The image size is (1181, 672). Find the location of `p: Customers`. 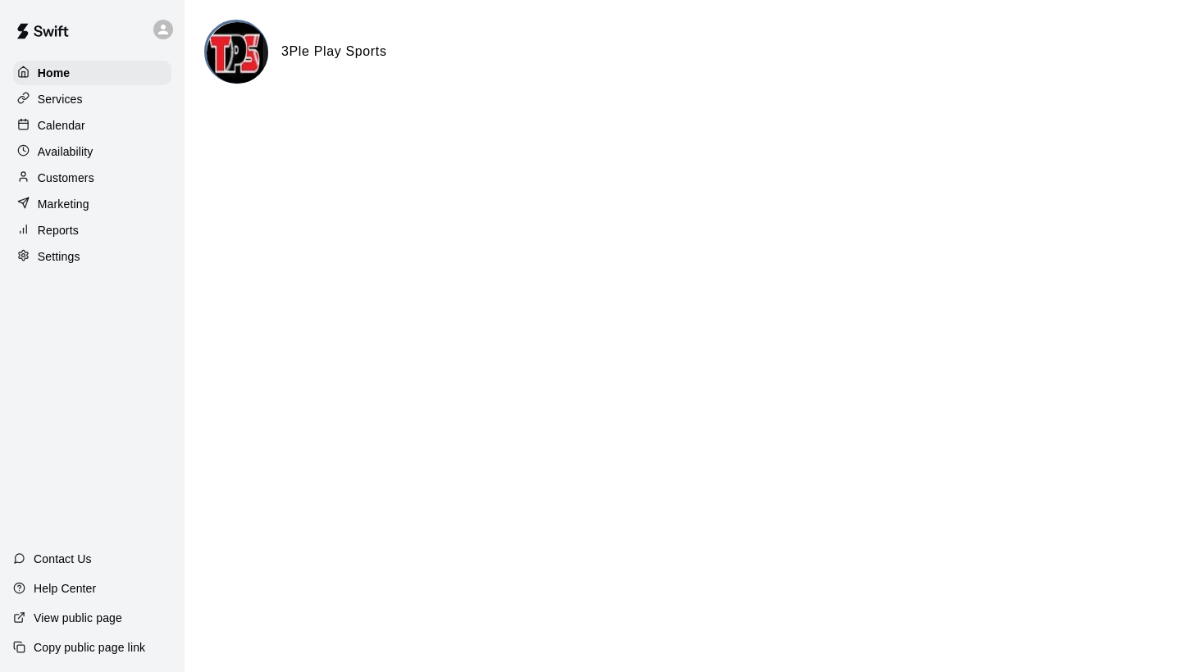

p: Customers is located at coordinates (66, 178).